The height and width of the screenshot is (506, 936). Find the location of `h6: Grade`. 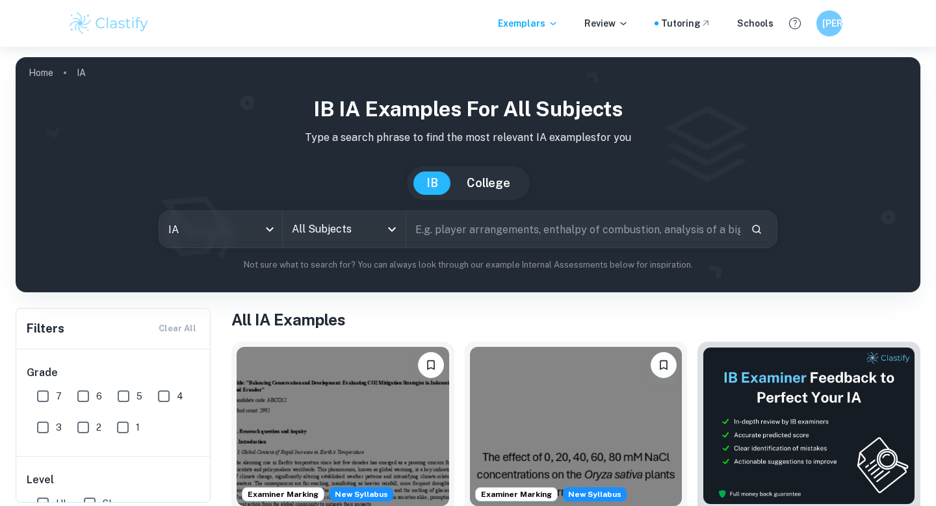

h6: Grade is located at coordinates (114, 373).